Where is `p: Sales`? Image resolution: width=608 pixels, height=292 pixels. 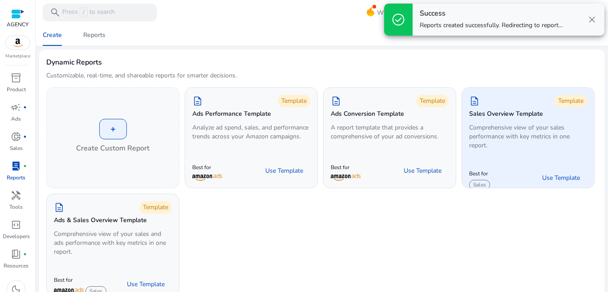 p: Sales is located at coordinates (16, 148).